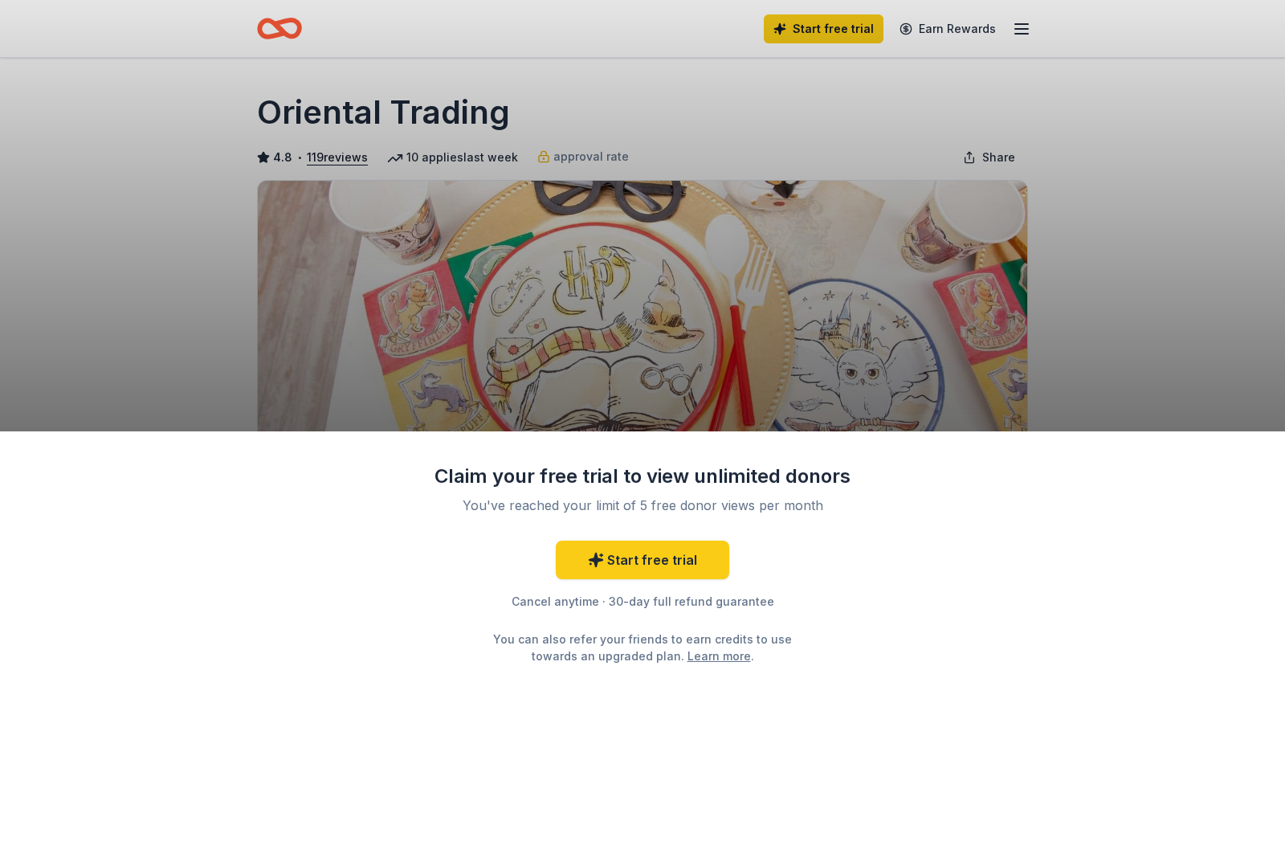 The height and width of the screenshot is (862, 1285). I want to click on a: Start free trial, so click(642, 560).